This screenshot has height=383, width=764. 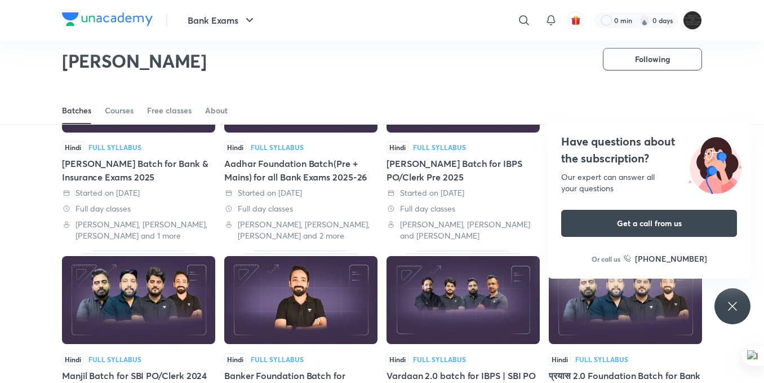 What do you see at coordinates (139, 140) in the screenshot?
I see `div: Nishchay Mains Batch for Bank & Insurance Exams 2025` at bounding box center [139, 140].